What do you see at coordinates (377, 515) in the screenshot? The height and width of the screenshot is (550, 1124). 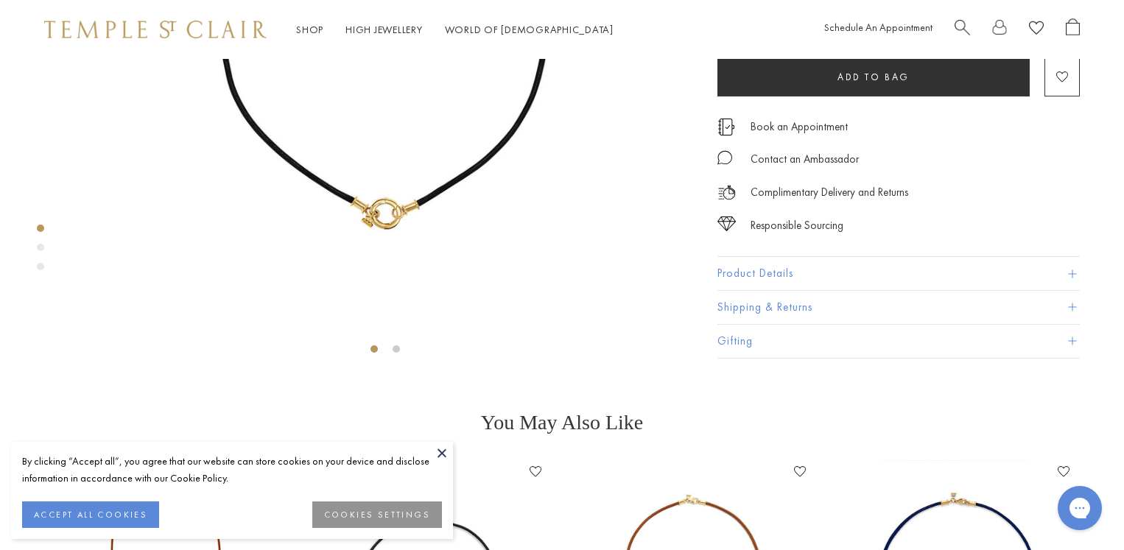 I see `button: COOKIES SETTINGS` at bounding box center [377, 515].